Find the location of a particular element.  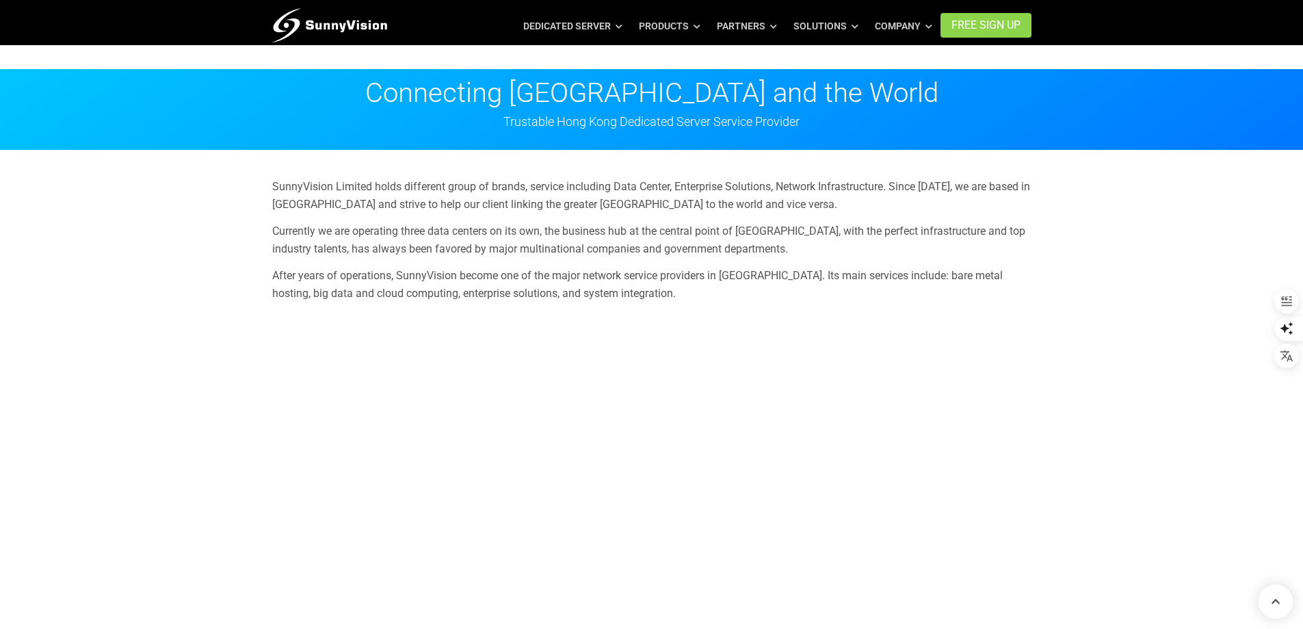

a: Products is located at coordinates (670, 26).